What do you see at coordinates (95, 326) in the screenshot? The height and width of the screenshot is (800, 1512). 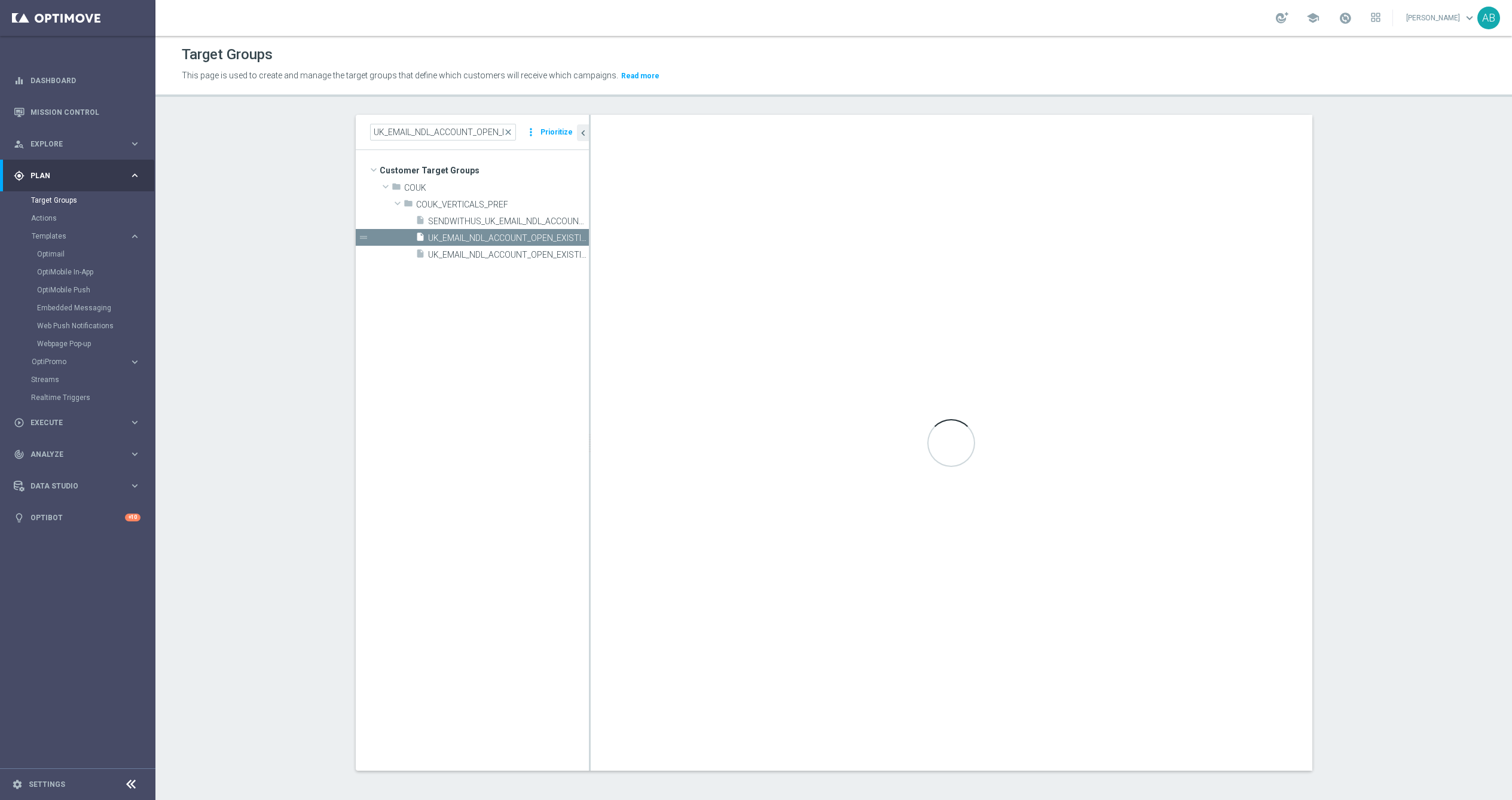 I see `div: Web Push Notifications` at bounding box center [95, 326].